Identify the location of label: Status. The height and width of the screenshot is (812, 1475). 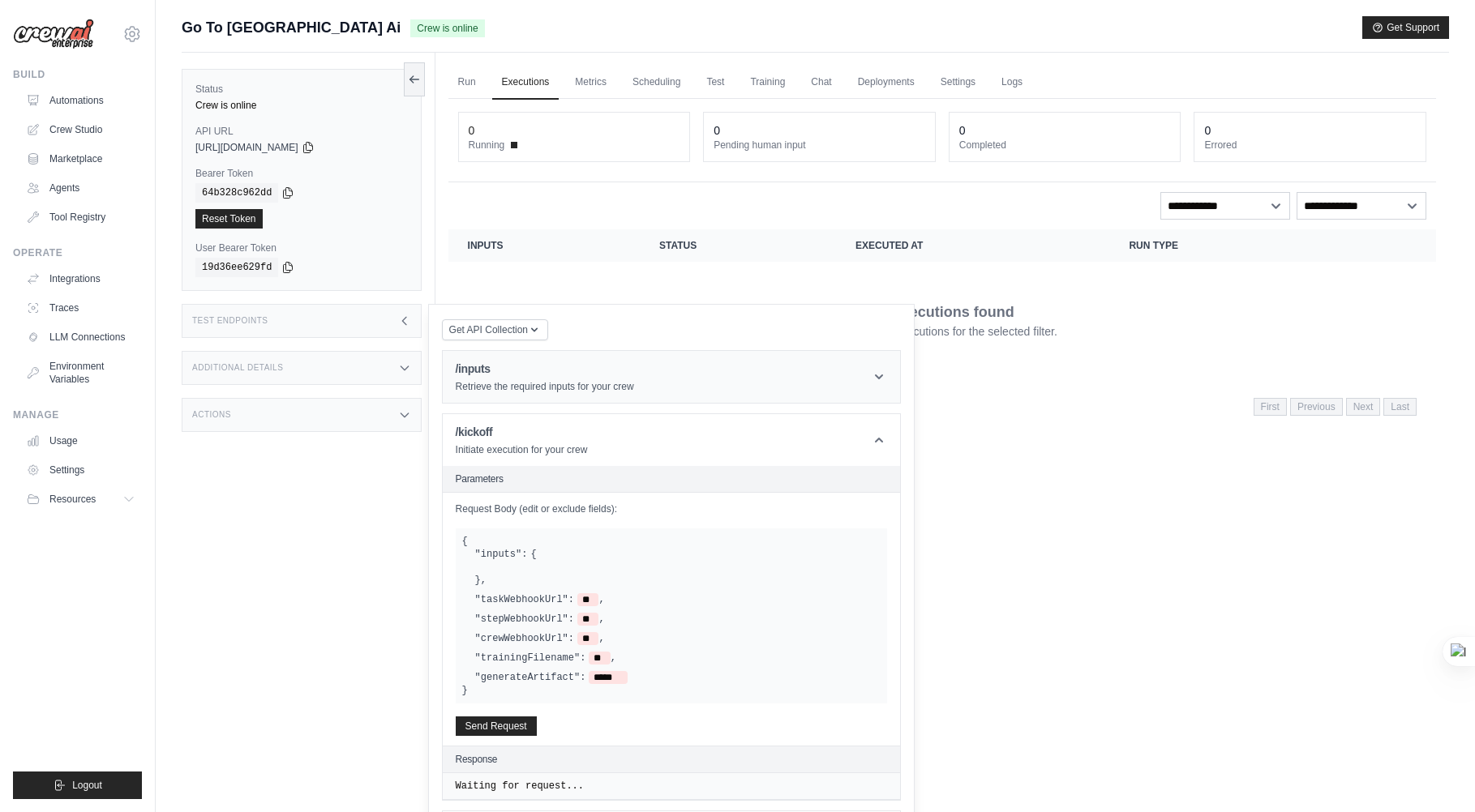
(301, 89).